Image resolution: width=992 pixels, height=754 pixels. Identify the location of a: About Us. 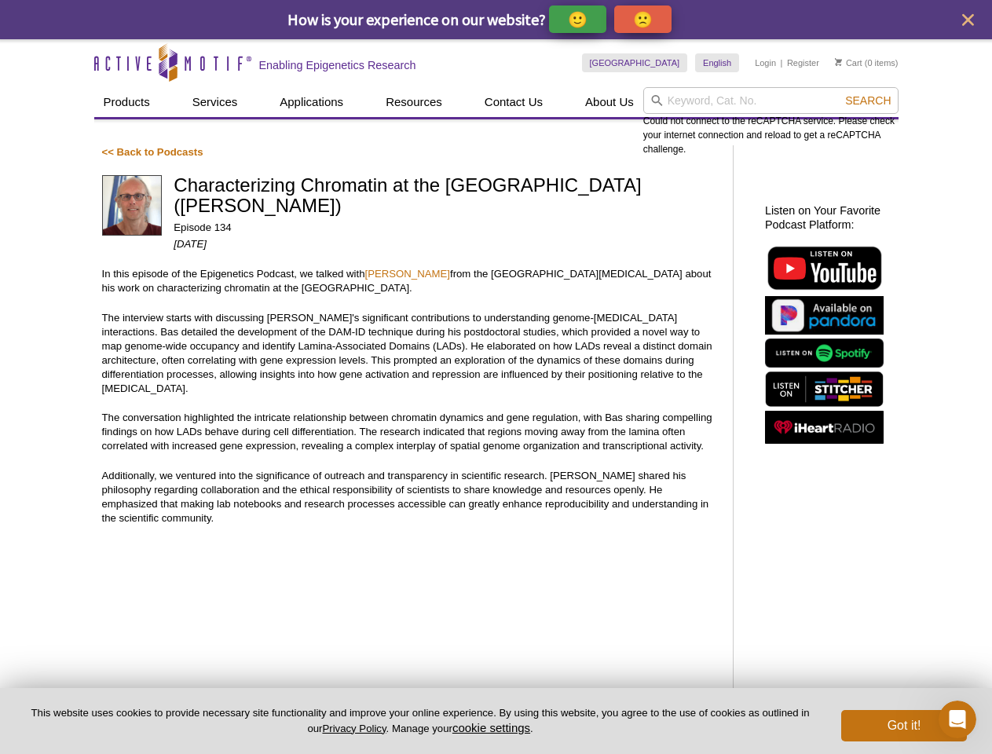
(609, 102).